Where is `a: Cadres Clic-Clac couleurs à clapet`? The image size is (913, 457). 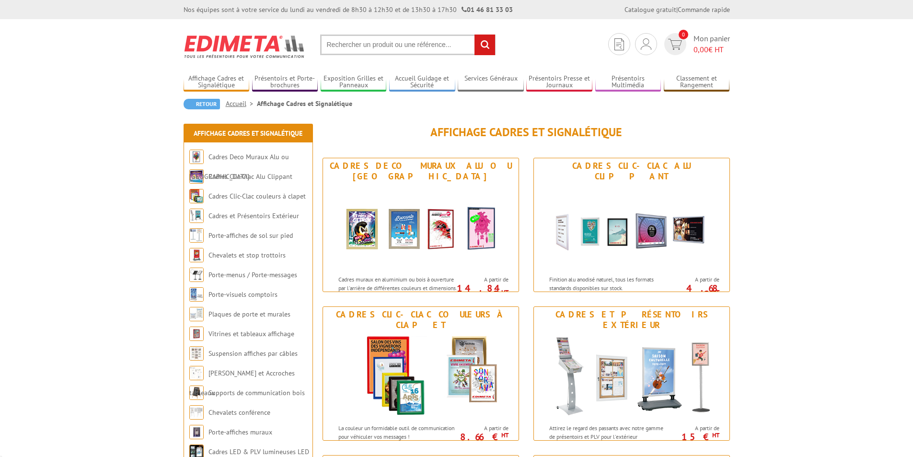
a: Cadres Clic-Clac couleurs à clapet is located at coordinates (257, 196).